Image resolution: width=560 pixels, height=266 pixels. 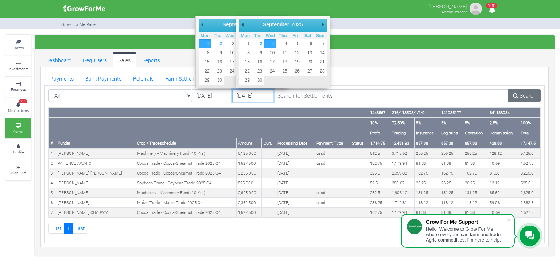 I want to click on abbr: Sunday, so click(x=320, y=36).